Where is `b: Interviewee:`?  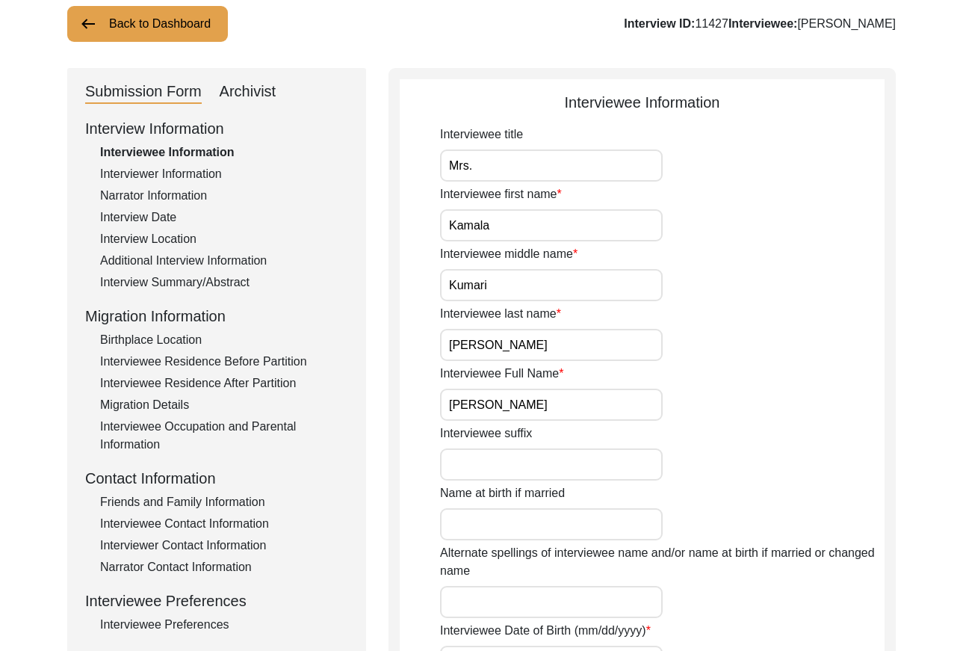 b: Interviewee: is located at coordinates (763, 23).